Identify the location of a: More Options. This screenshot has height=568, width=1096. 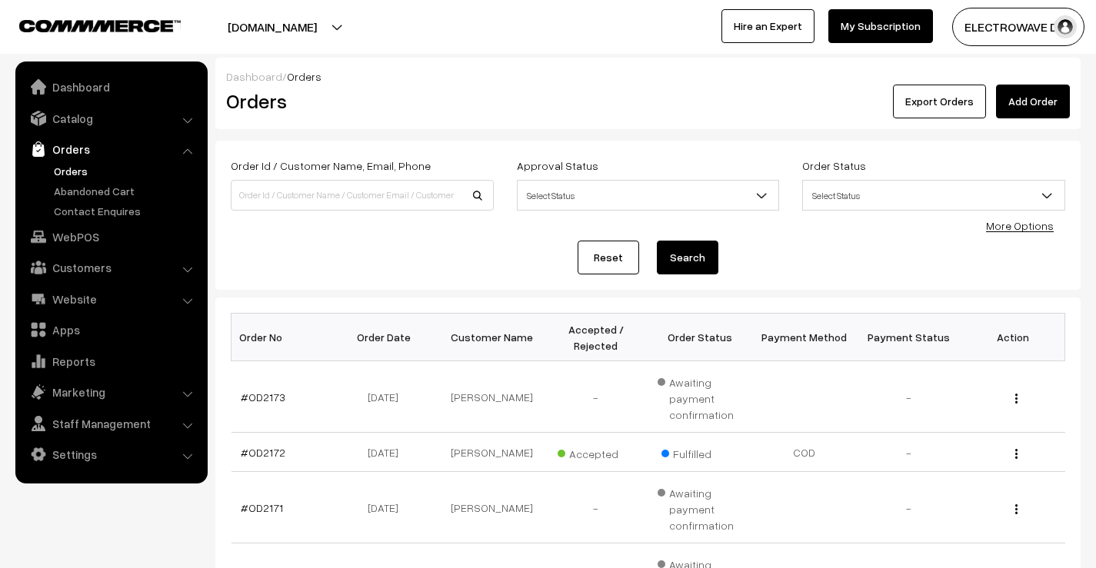
(1020, 225).